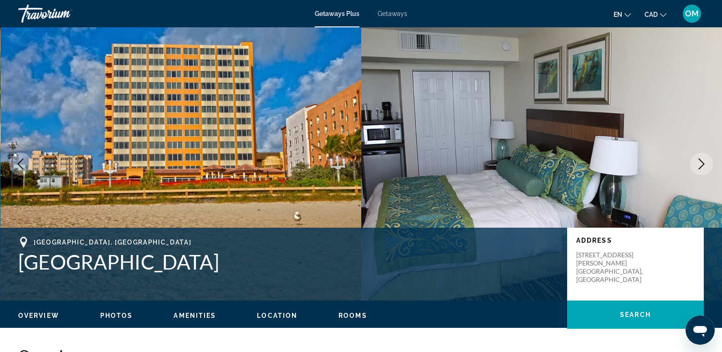 The image size is (722, 352). What do you see at coordinates (337, 14) in the screenshot?
I see `span: Getaways Plus` at bounding box center [337, 14].